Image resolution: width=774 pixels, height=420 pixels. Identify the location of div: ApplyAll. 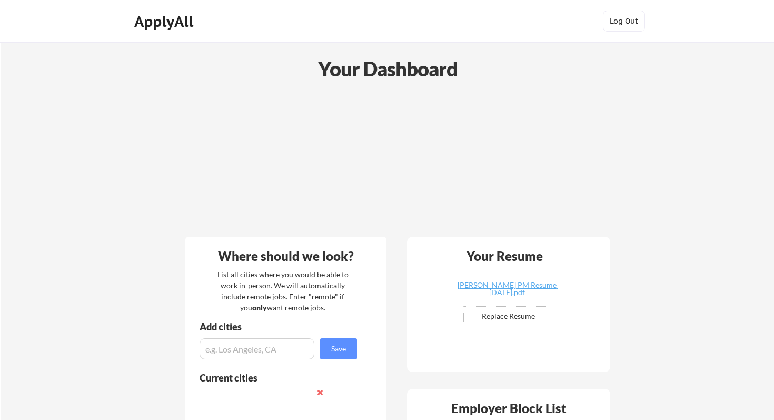
(165, 22).